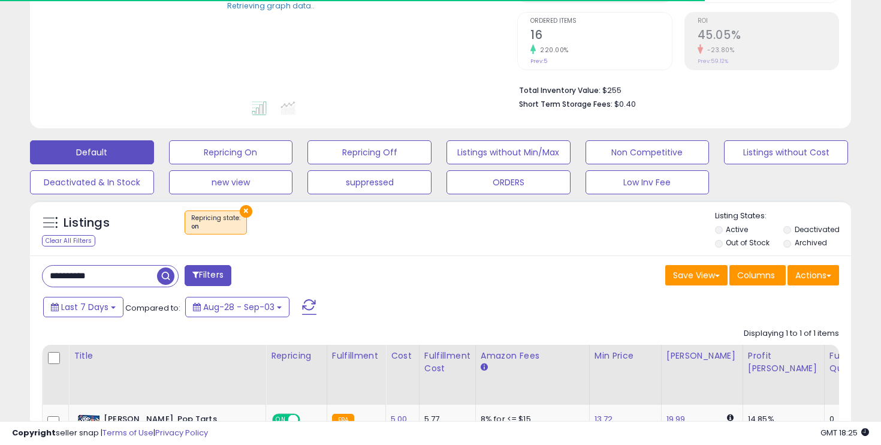  What do you see at coordinates (539, 61) in the screenshot?
I see `small: Prev: 5` at bounding box center [539, 61].